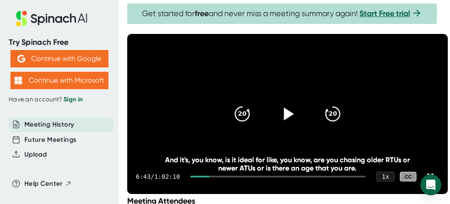 The image size is (450, 204). I want to click on img: Aehbyd4JwY73AAAAAElFTkSuQmCC, so click(21, 59).